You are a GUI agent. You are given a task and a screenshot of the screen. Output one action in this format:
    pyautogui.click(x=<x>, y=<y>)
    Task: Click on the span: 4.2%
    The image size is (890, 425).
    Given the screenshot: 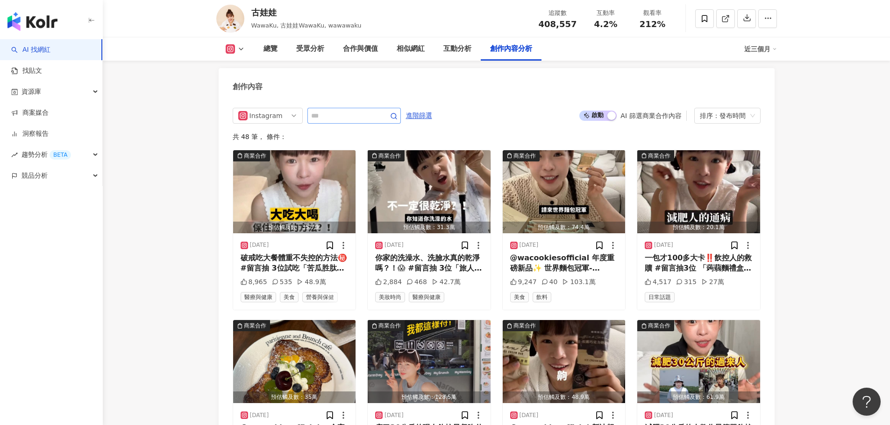 What is the action you would take?
    pyautogui.click(x=606, y=24)
    